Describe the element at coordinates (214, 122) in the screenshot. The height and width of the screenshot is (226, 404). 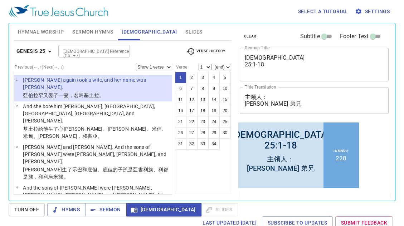
I see `button: 24` at that location.